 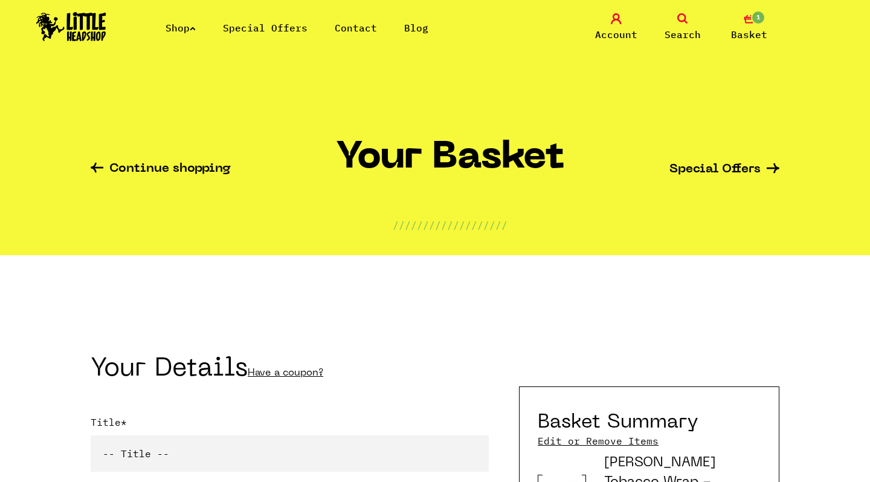 I want to click on a: Search, so click(x=683, y=27).